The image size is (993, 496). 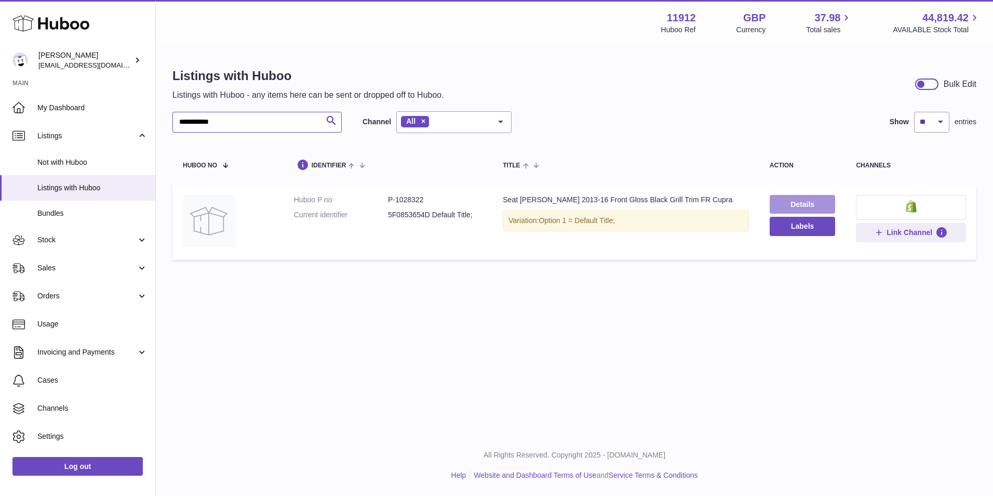 What do you see at coordinates (966, 122) in the screenshot?
I see `span: entries` at bounding box center [966, 122].